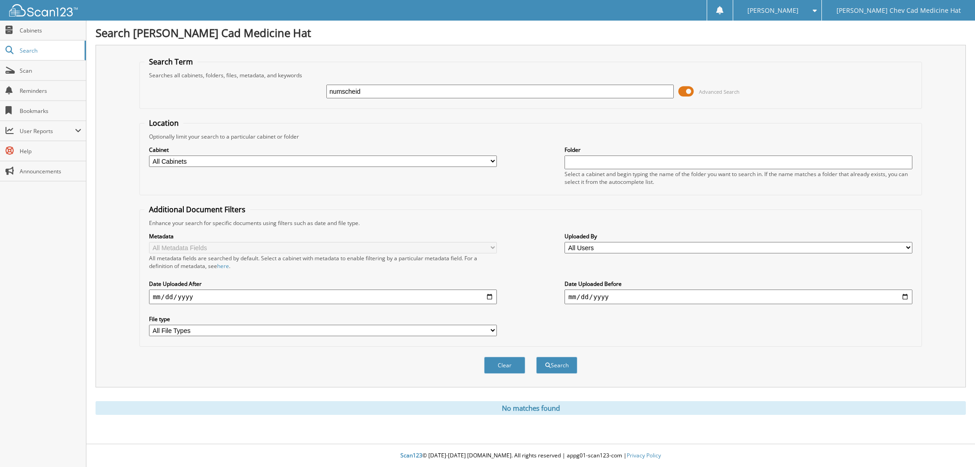 Image resolution: width=975 pixels, height=467 pixels. Describe the element at coordinates (43, 10) in the screenshot. I see `img: scan123-logo-white.svg` at that location.